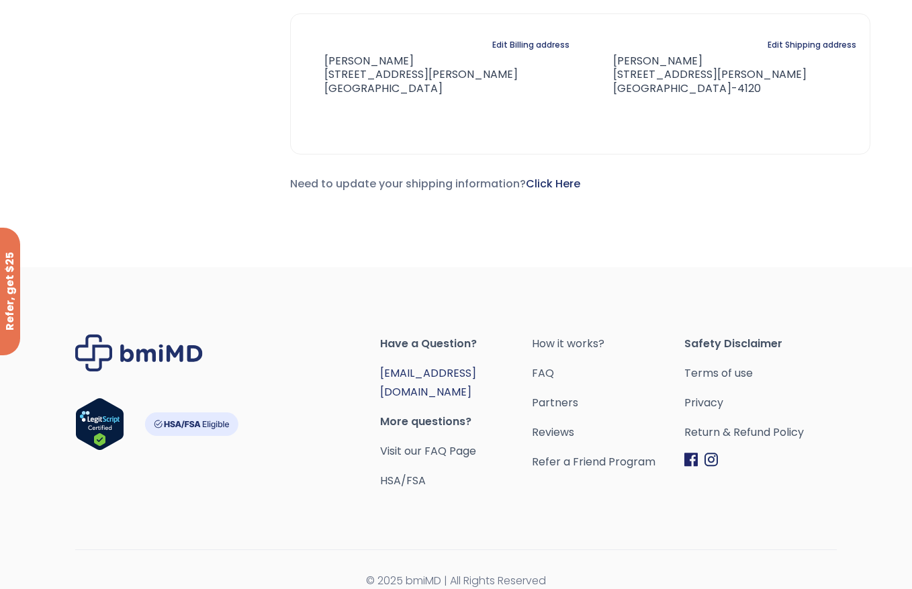  What do you see at coordinates (139, 353) in the screenshot?
I see `img: Brand Logo` at bounding box center [139, 353].